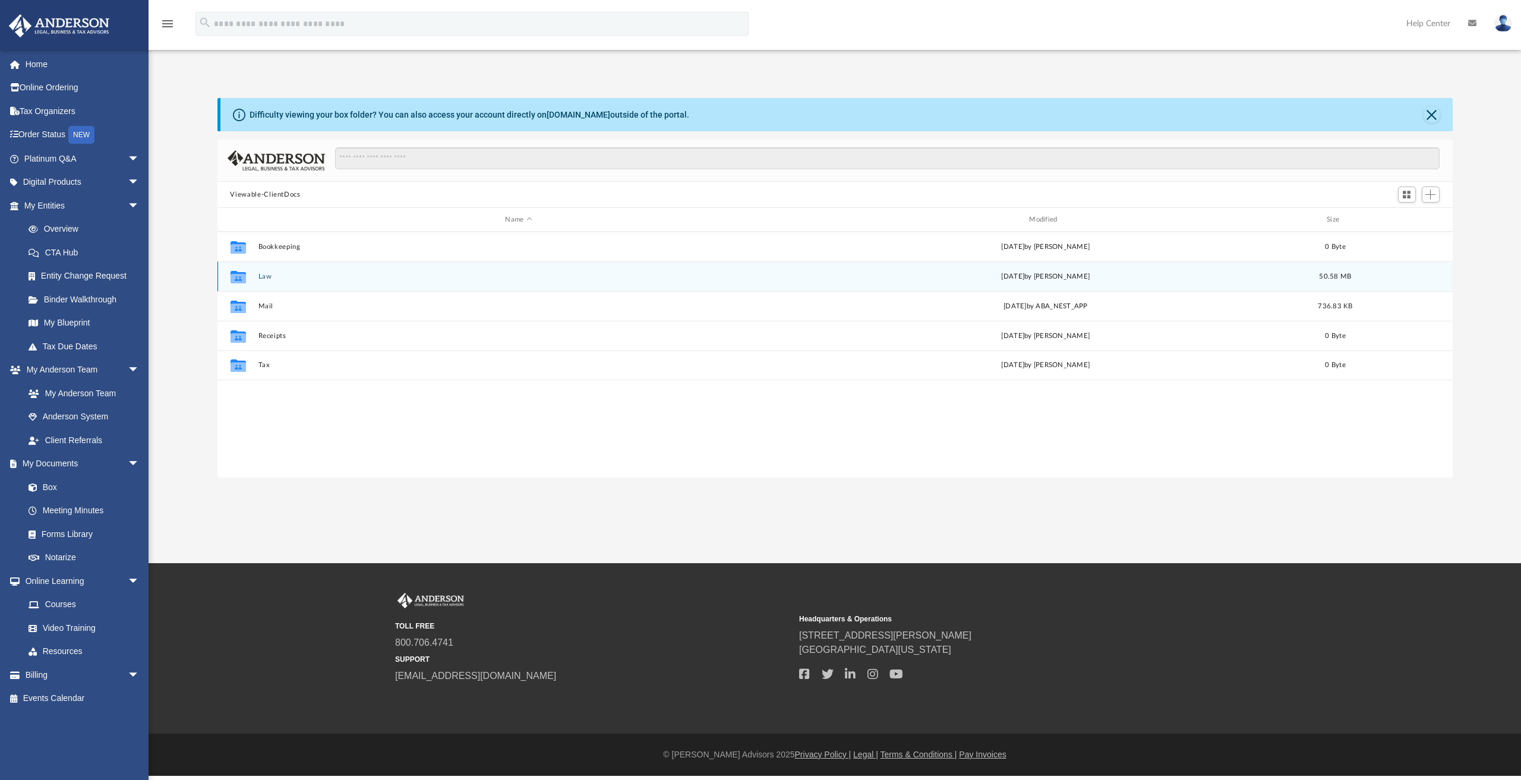 This screenshot has width=1521, height=780. Describe the element at coordinates (887, 159) in the screenshot. I see `input: Search files and folders` at that location.